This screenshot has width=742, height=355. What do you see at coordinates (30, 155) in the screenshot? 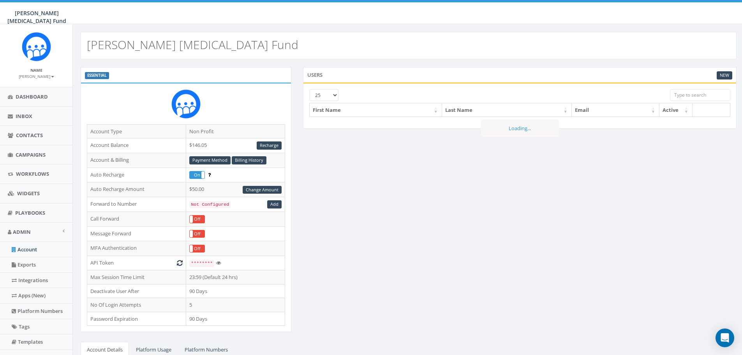
I see `span: Campaigns` at bounding box center [30, 155].